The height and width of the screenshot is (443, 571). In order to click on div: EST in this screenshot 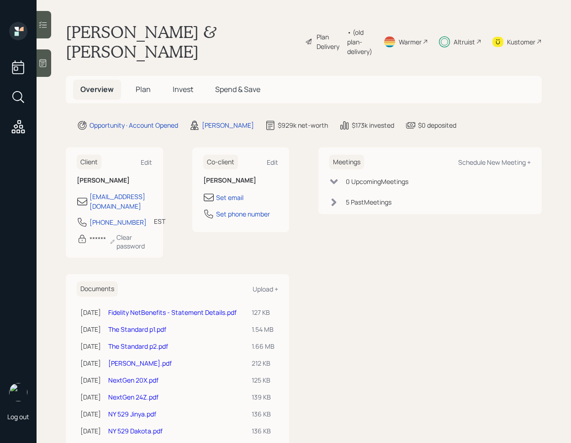, I will do `click(160, 221)`.